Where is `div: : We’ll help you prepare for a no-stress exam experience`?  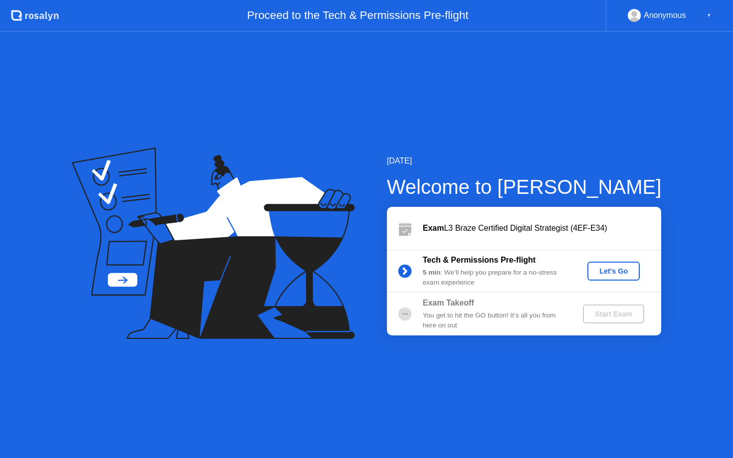 div: : We’ll help you prepare for a no-stress exam experience is located at coordinates (495, 278).